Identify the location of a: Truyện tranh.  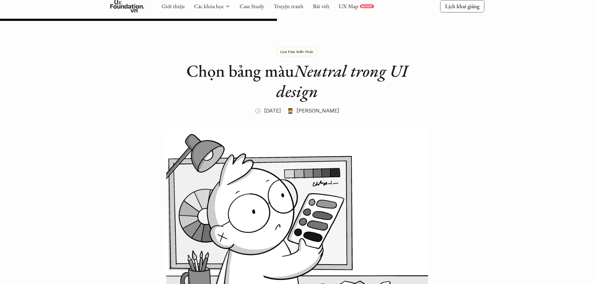
(288, 6).